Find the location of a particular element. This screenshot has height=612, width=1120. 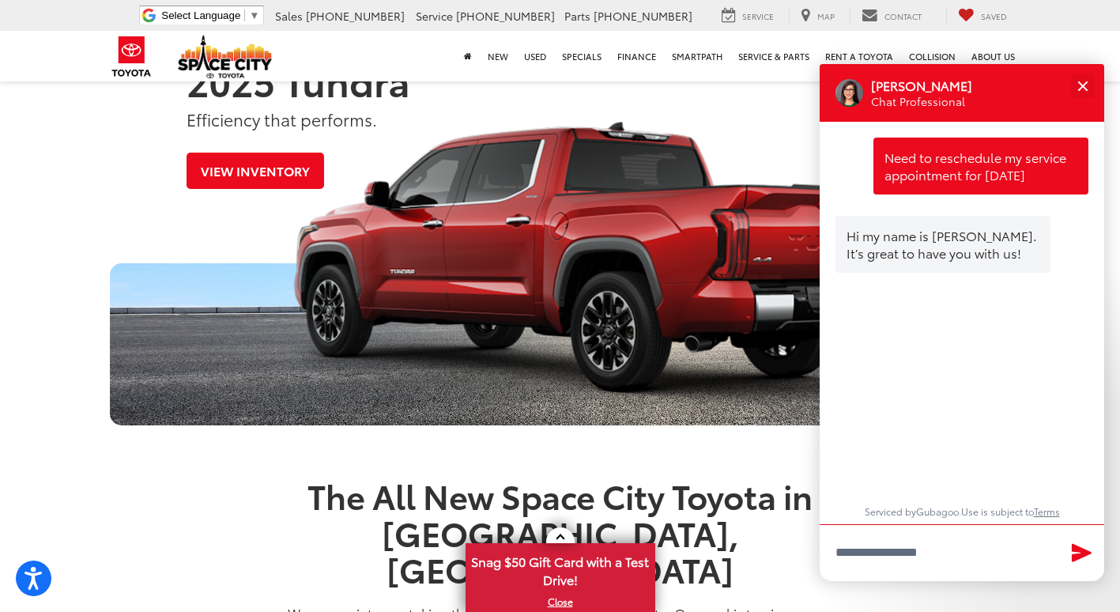

span: Sales is located at coordinates (288, 16).